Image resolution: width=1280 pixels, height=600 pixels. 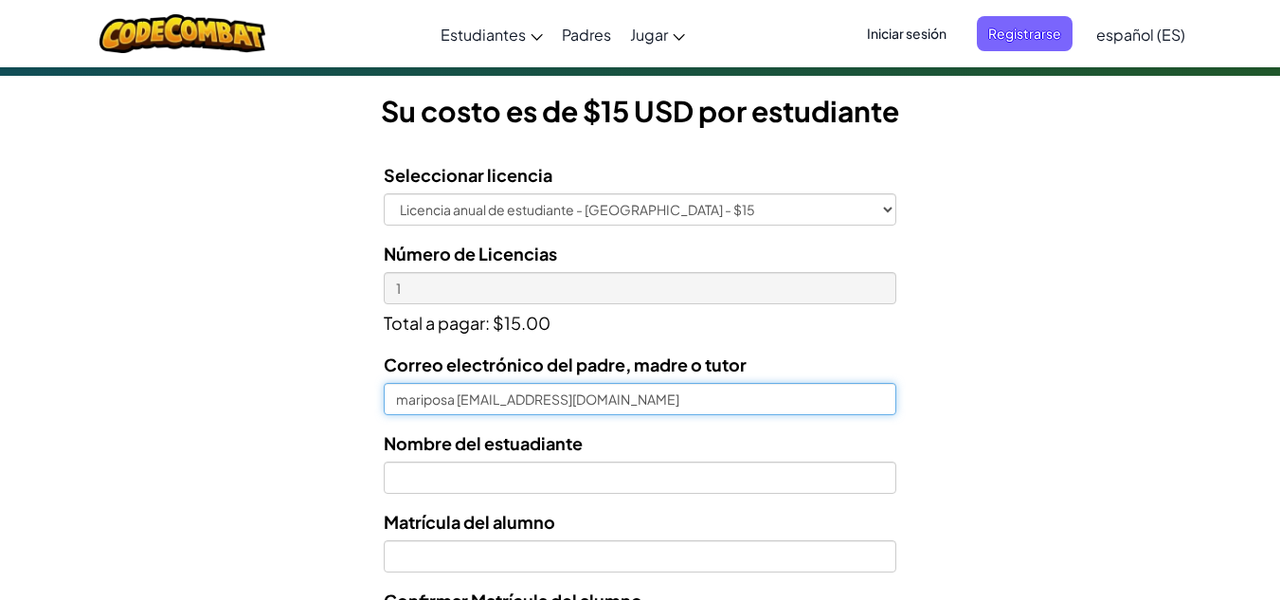 I want to click on a: español (ES), so click(x=1141, y=34).